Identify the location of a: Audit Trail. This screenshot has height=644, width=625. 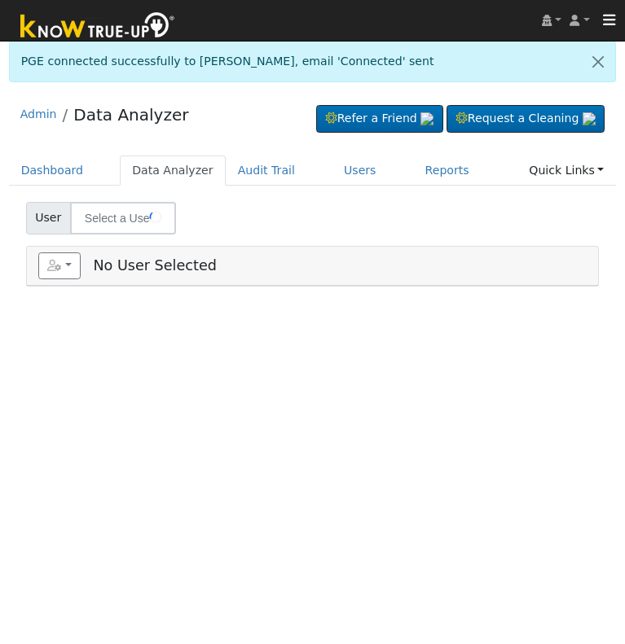
(266, 170).